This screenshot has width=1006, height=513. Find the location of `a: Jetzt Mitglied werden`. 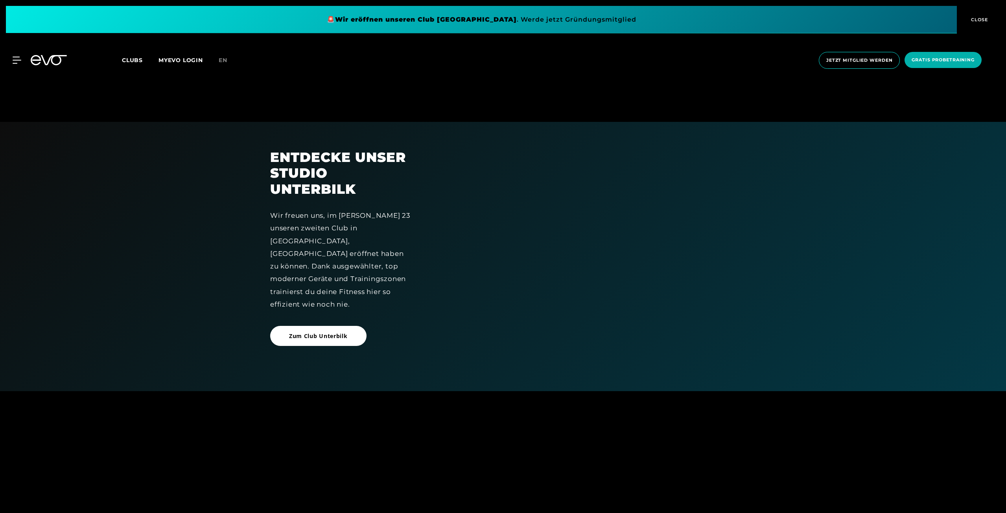

a: Jetzt Mitglied werden is located at coordinates (860, 60).